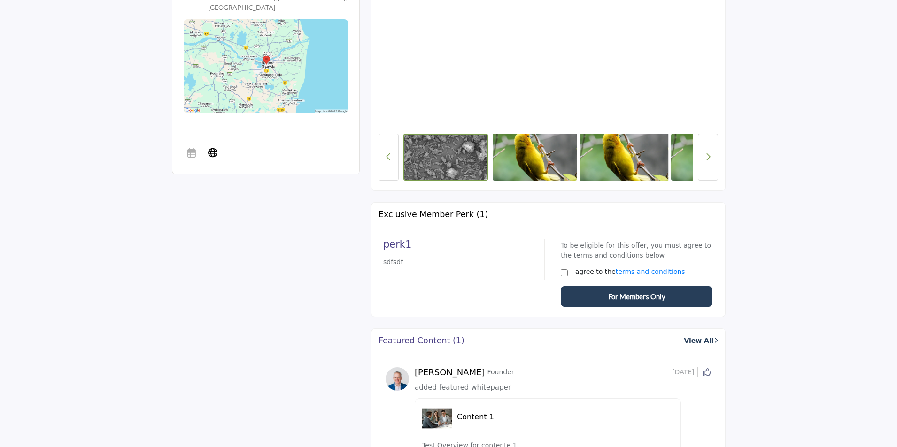  I want to click on button: For Members Only, so click(636, 297).